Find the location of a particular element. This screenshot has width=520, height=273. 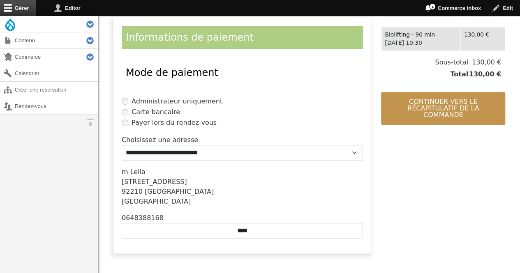

span: 1 is located at coordinates (433, 7).